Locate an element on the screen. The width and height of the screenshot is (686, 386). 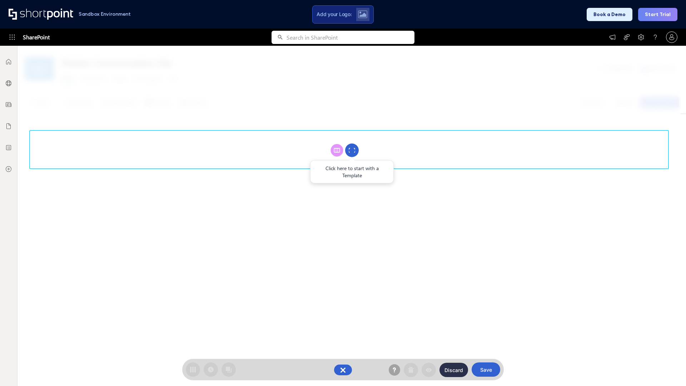
button: Book a Demo is located at coordinates (610, 14).